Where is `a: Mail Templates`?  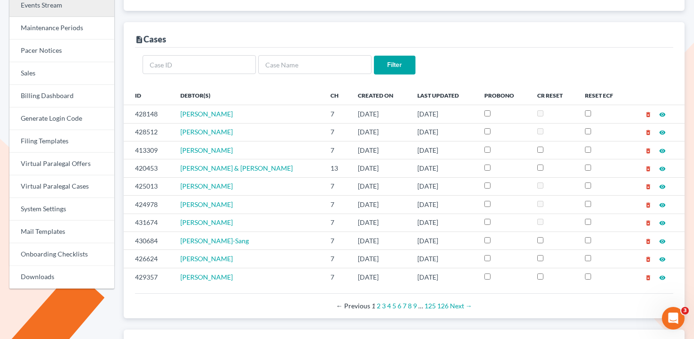
a: Mail Templates is located at coordinates (62, 232).